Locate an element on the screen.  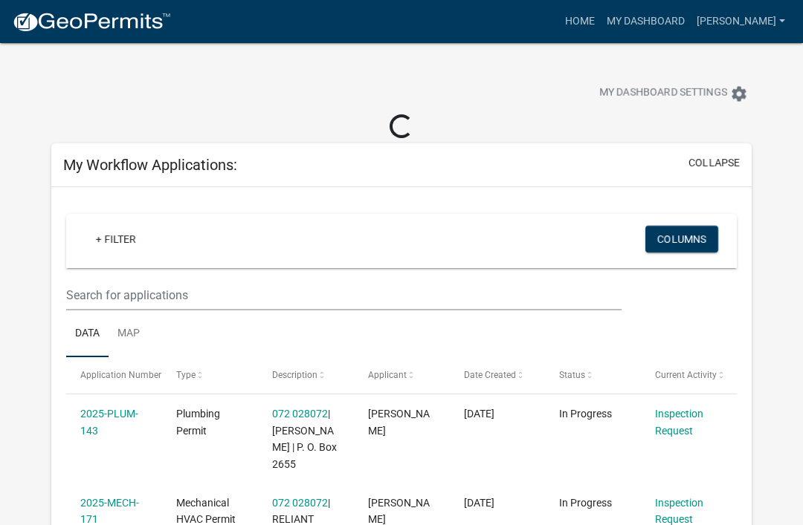
span: Date Created is located at coordinates (490, 375).